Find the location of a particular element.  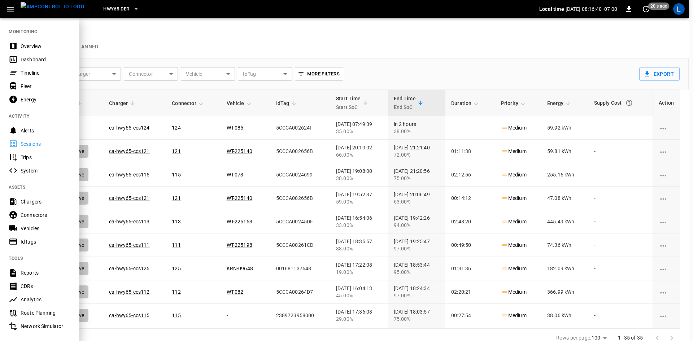

div: Network Simulator is located at coordinates (45, 326).